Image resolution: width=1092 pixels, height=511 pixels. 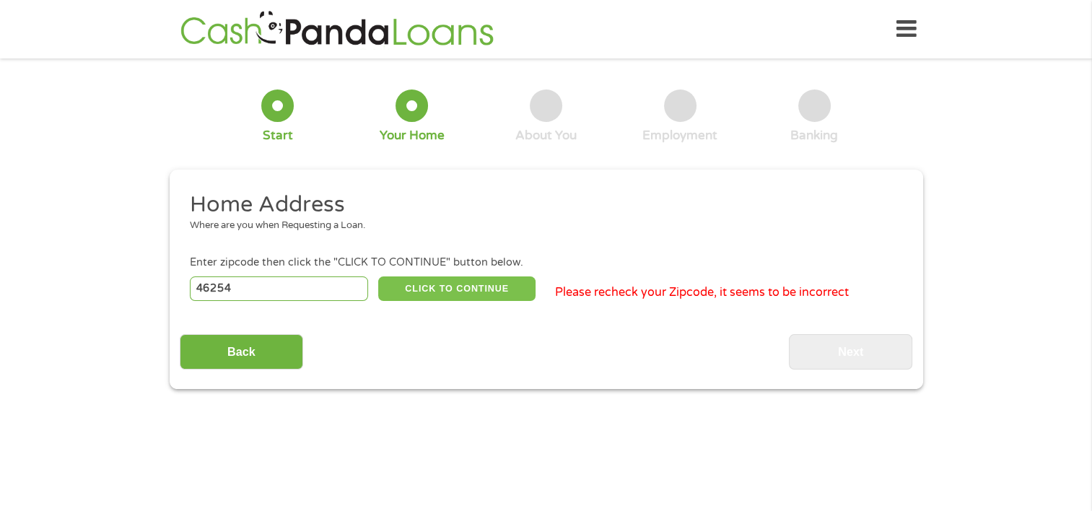 I want to click on img: GetLoanNow Logo, so click(x=337, y=29).